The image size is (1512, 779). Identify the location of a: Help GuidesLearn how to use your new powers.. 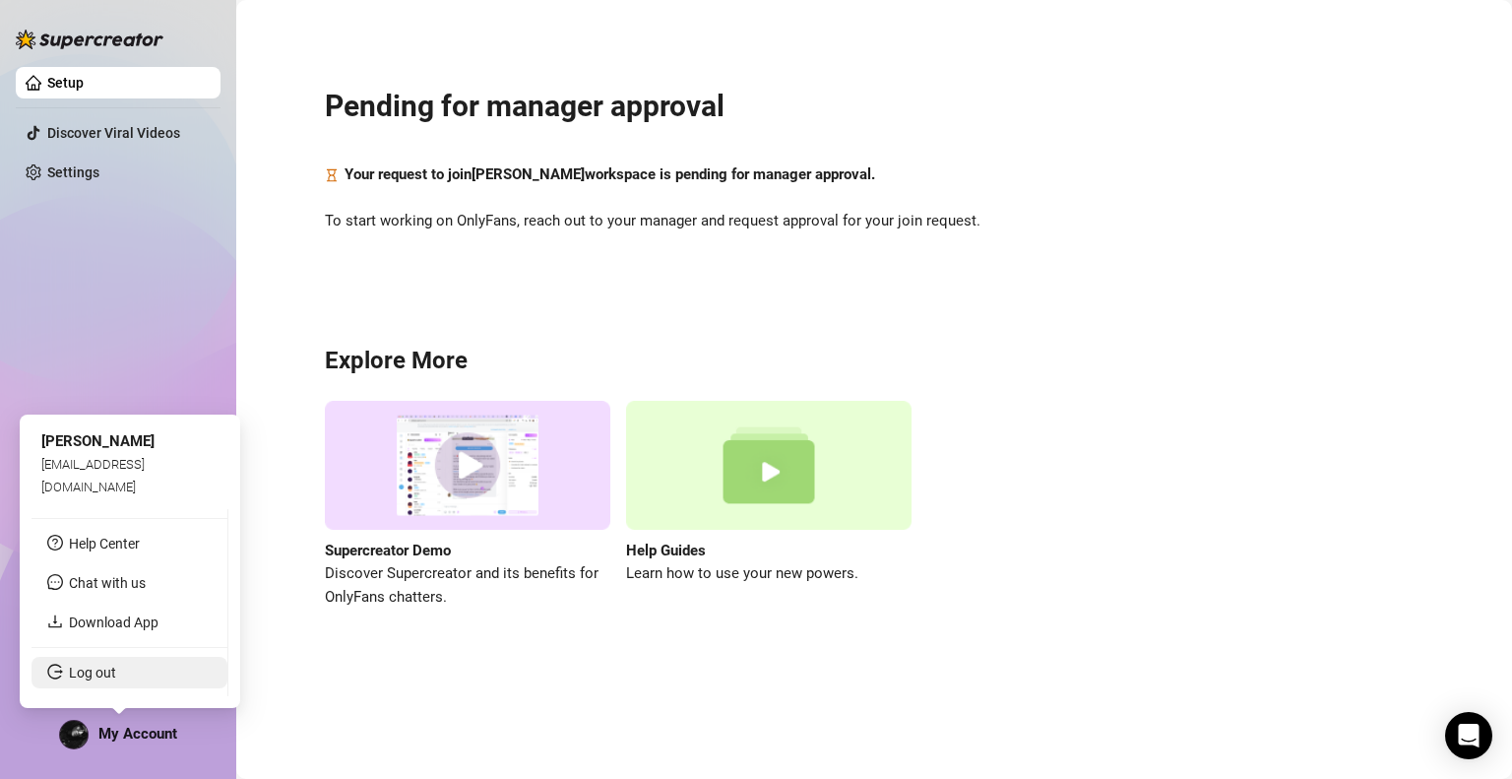
(769, 504).